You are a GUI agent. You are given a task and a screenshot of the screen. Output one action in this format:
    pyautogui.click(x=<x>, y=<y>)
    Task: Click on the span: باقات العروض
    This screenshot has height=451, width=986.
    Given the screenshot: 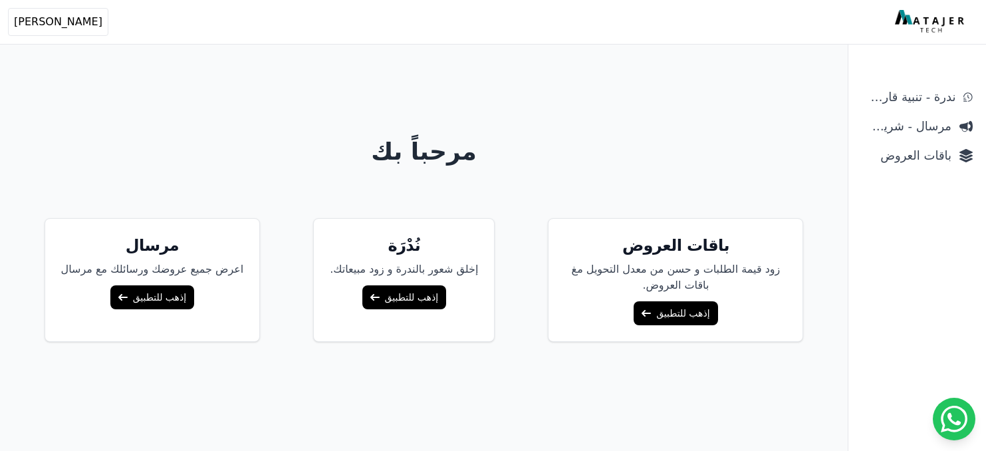 What is the action you would take?
    pyautogui.click(x=906, y=156)
    